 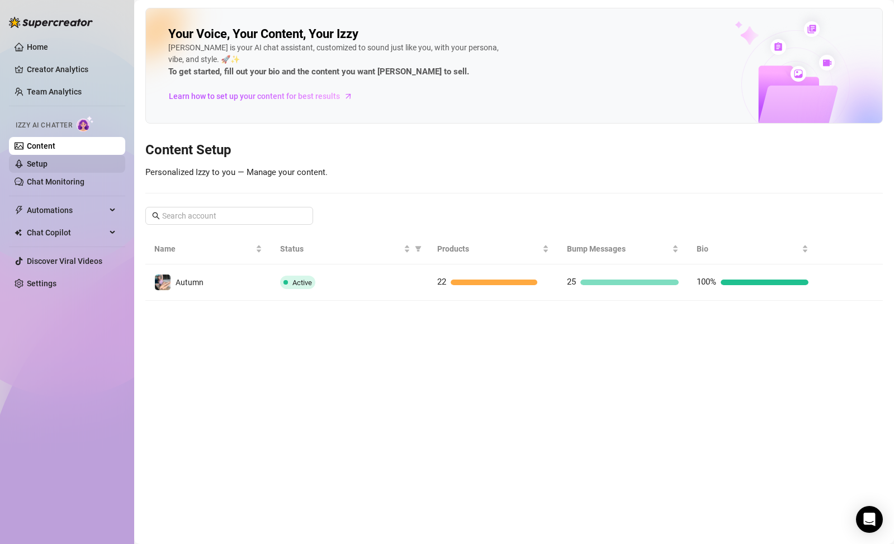 I want to click on span: arrow-right, so click(x=348, y=96).